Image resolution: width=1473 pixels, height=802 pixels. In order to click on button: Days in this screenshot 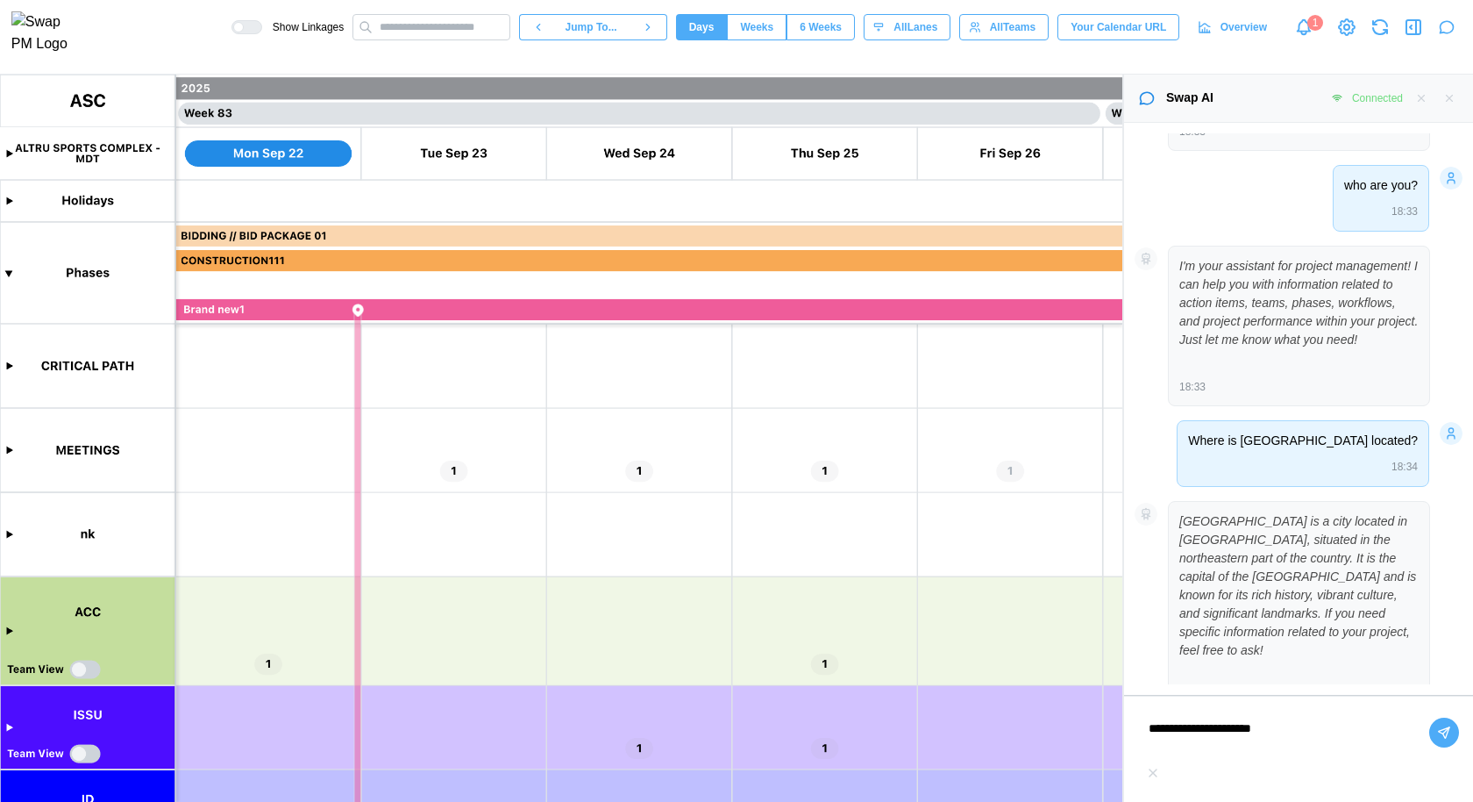, I will do `click(702, 27)`.